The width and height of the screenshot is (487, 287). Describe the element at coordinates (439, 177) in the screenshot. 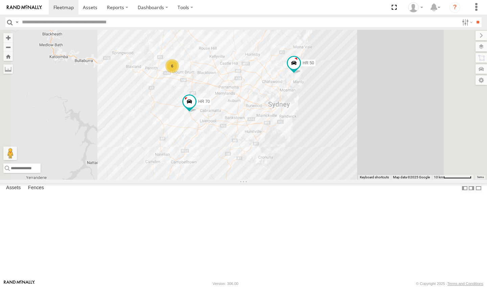

I see `span: 10 km` at that location.